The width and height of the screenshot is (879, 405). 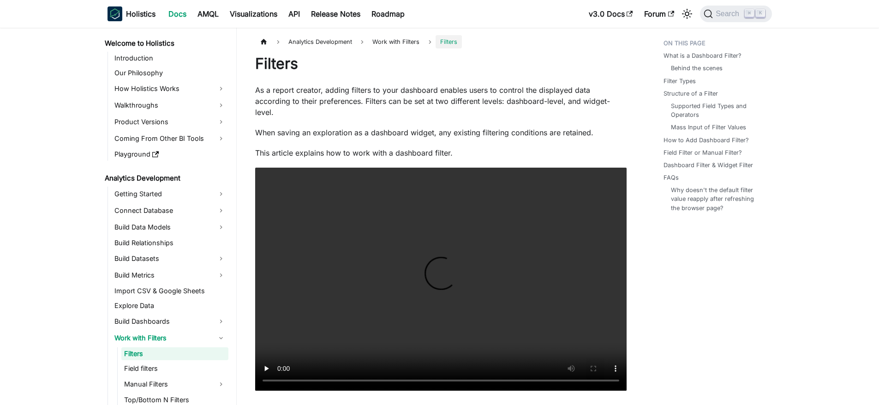 What do you see at coordinates (264, 42) in the screenshot?
I see `a: Home page` at bounding box center [264, 42].